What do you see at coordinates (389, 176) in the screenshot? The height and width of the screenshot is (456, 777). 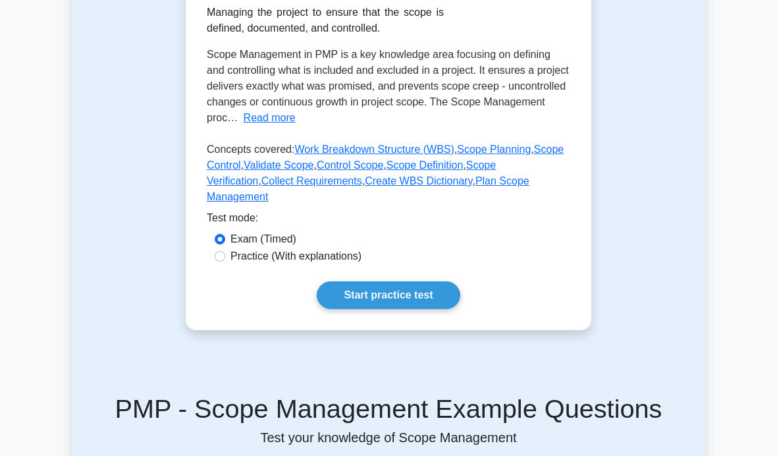 I see `p: Concepts covered: , , , , , , , , ,` at bounding box center [389, 176].